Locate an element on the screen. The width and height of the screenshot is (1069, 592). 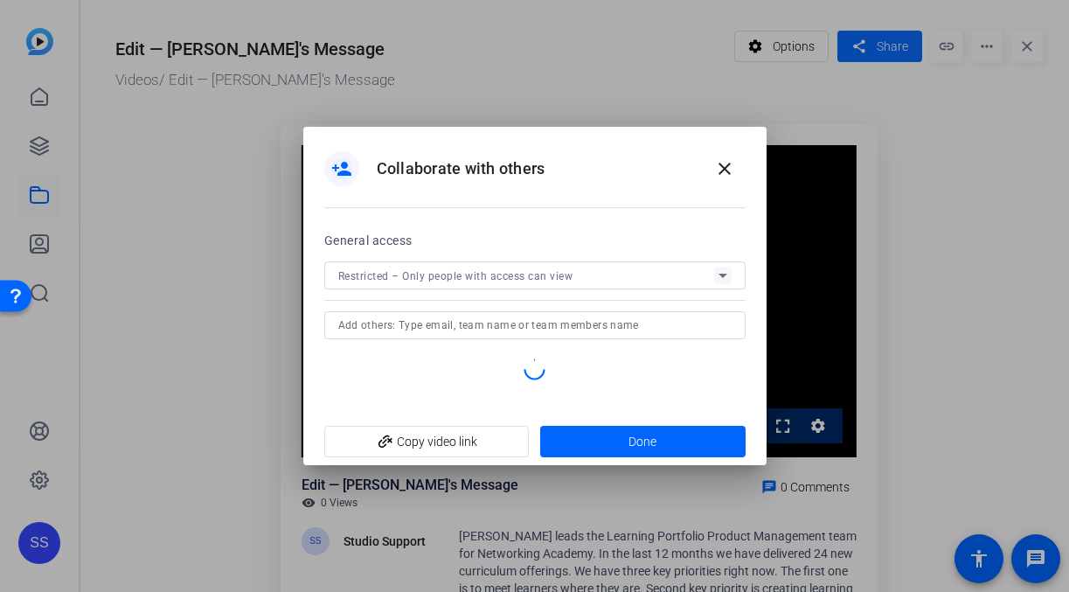
mat-icon: person_add is located at coordinates (342, 169).